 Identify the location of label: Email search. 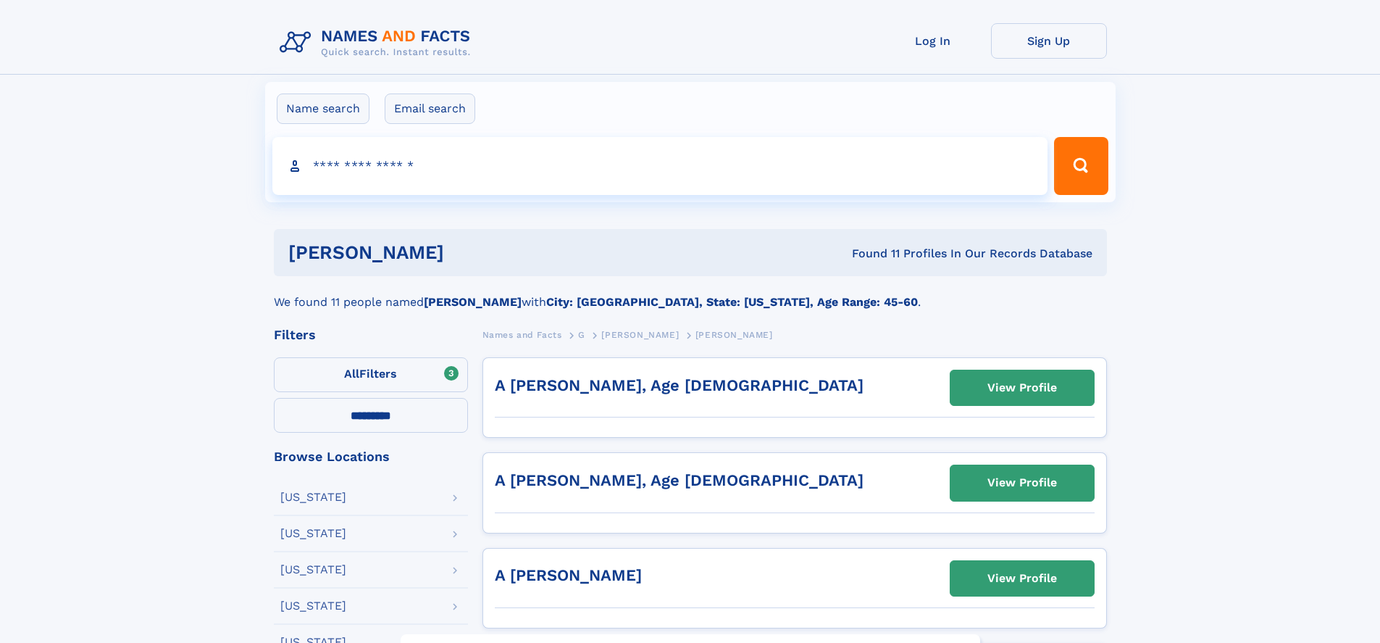
(430, 109).